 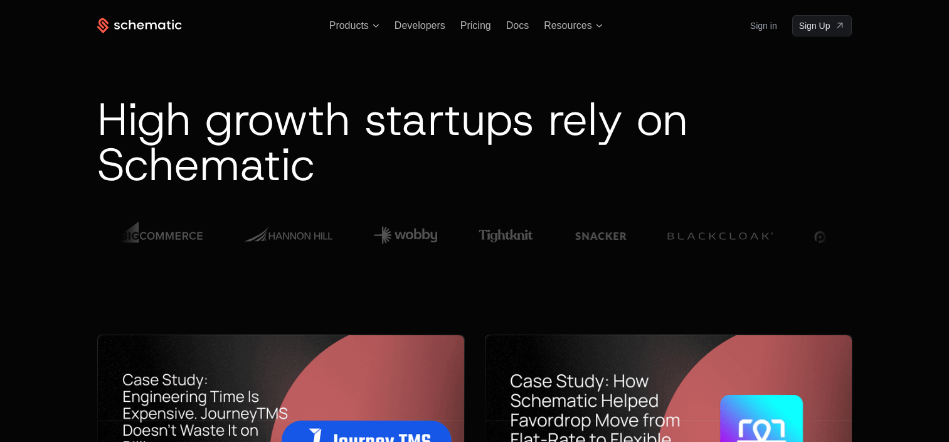 I want to click on img: blackcloak.svg, so click(x=720, y=235).